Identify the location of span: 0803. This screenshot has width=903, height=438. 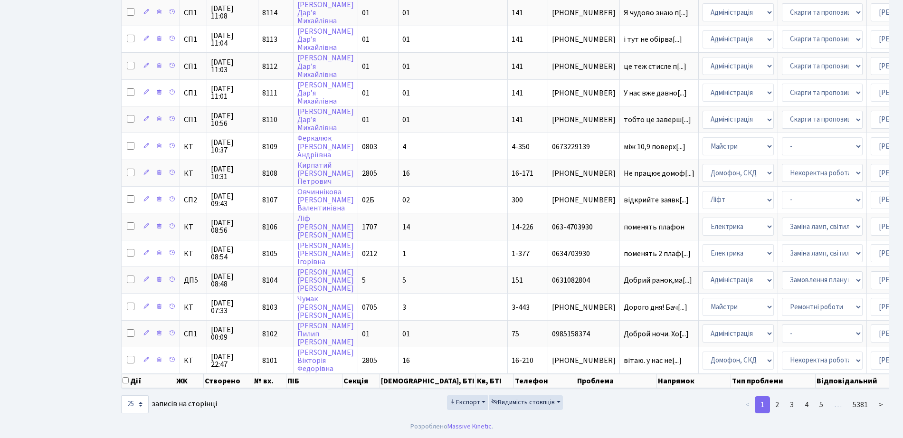
(369, 147).